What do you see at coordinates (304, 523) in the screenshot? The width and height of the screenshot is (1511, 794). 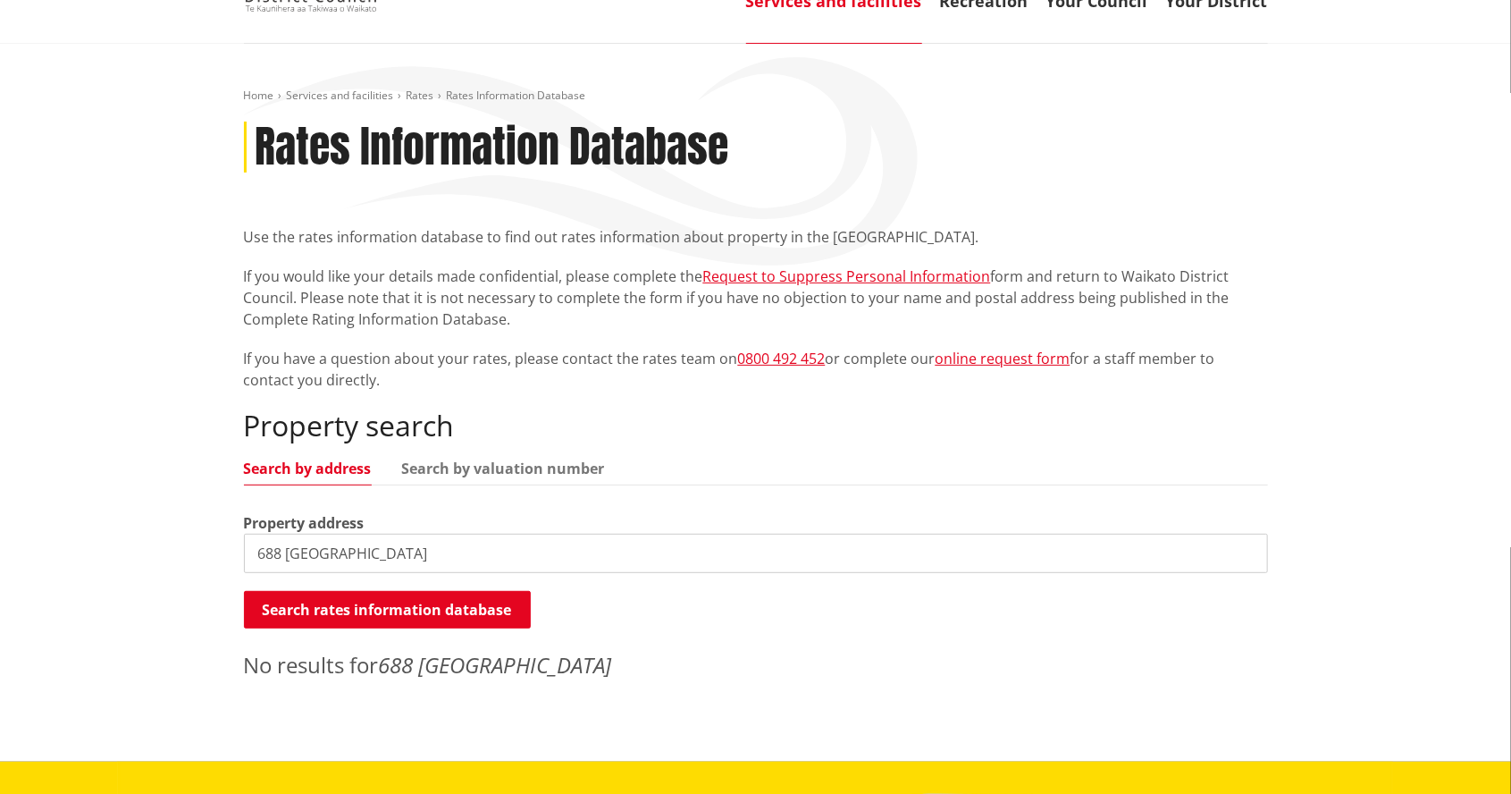 I see `label: Property address` at bounding box center [304, 523].